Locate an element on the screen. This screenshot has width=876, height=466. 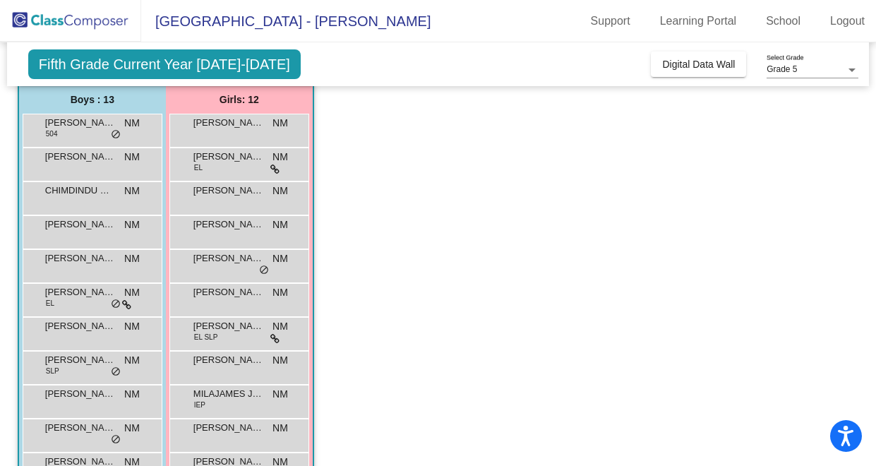
span: Digital Data Wall is located at coordinates (698, 64).